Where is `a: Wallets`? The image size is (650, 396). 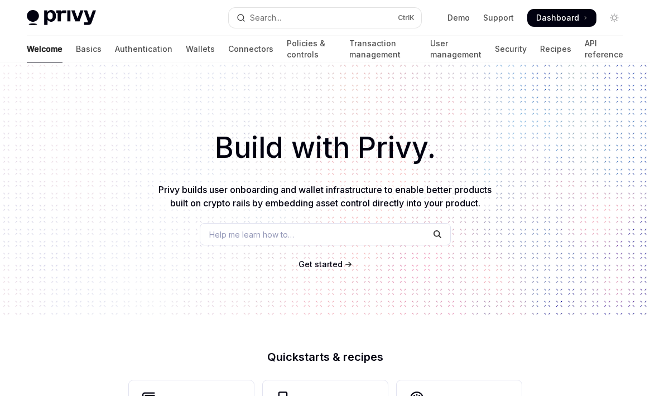 a: Wallets is located at coordinates (200, 49).